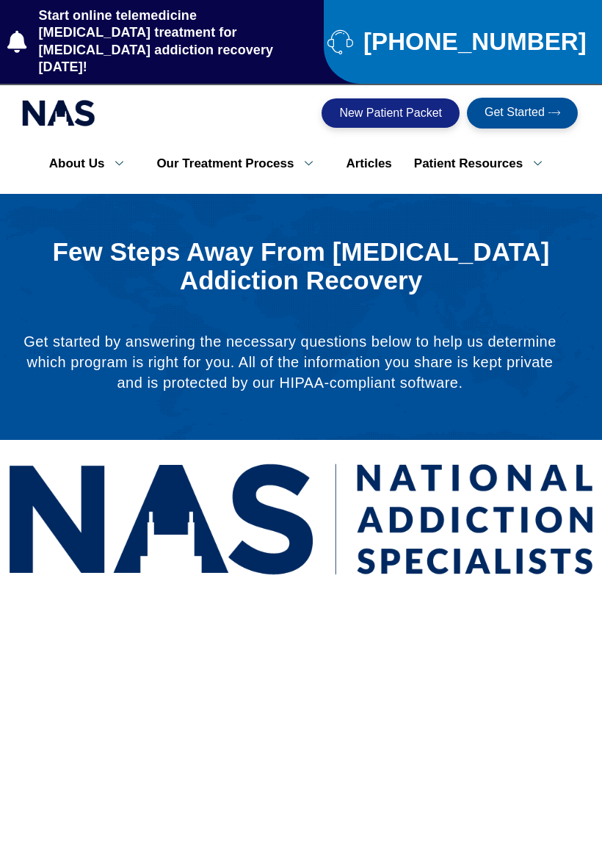 The image size is (602, 849). I want to click on img: National Addiction Specialists, so click(301, 518).